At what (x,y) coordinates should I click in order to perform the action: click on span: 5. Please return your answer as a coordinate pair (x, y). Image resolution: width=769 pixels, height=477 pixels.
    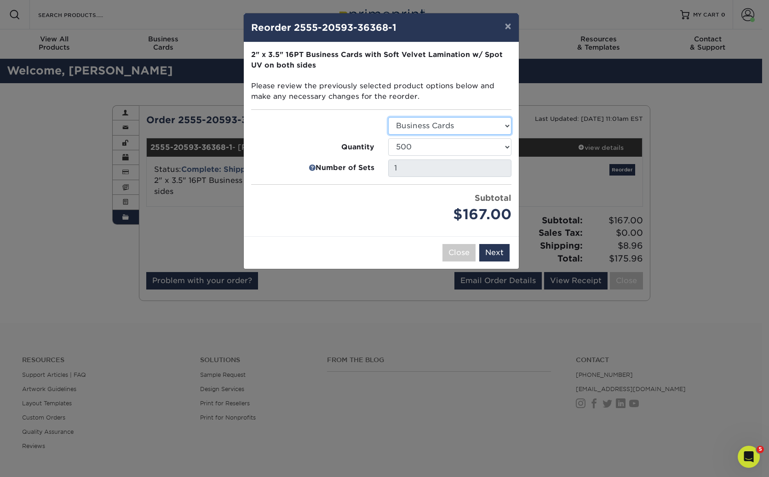
    Looking at the image, I should click on (760, 450).